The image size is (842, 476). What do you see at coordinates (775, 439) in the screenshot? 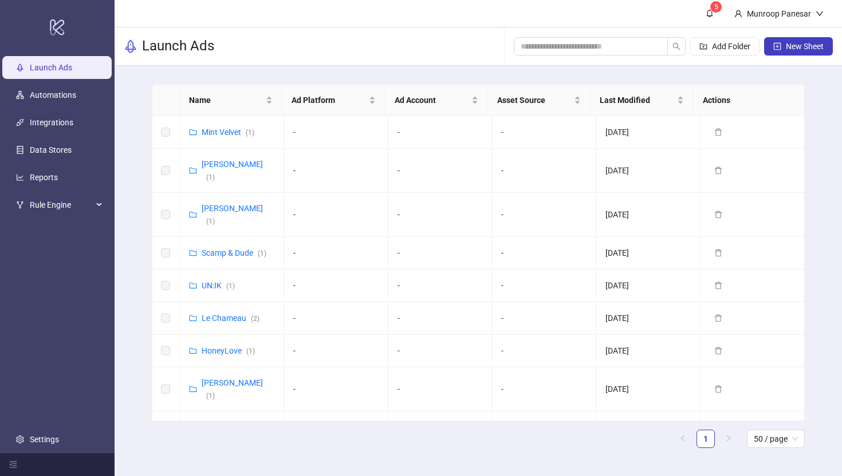
I see `div: Page Size` at bounding box center [775, 439].